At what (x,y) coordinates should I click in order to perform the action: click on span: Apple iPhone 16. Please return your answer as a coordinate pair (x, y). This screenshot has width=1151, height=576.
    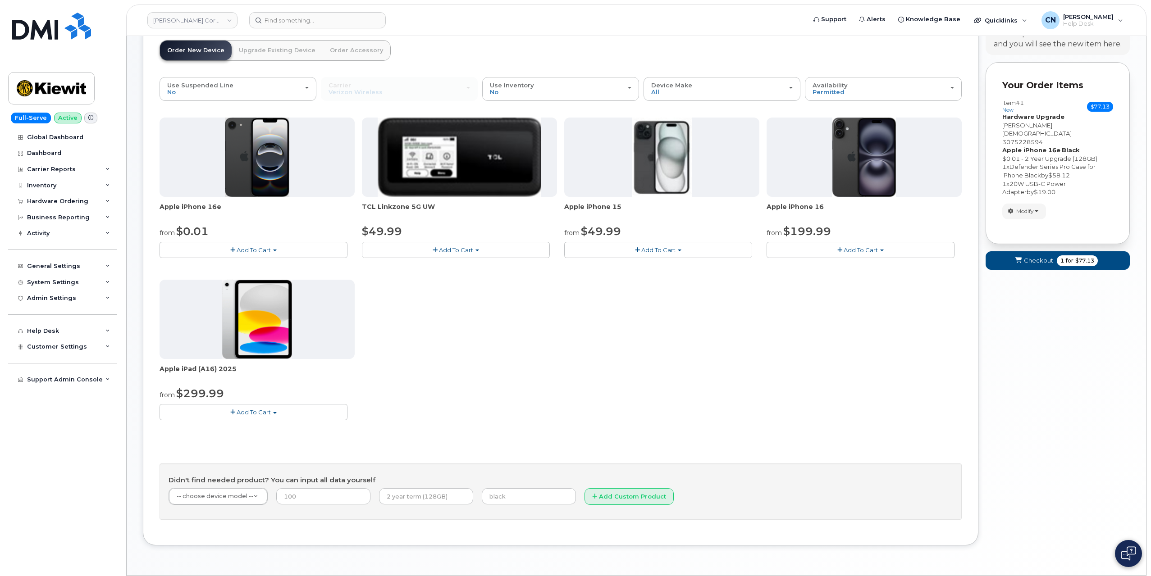
    Looking at the image, I should click on (864, 211).